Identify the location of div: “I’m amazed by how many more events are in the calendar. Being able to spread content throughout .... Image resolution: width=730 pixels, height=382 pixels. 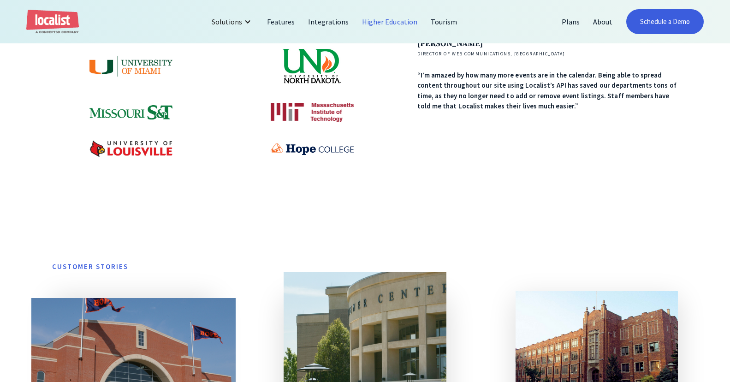
(547, 91).